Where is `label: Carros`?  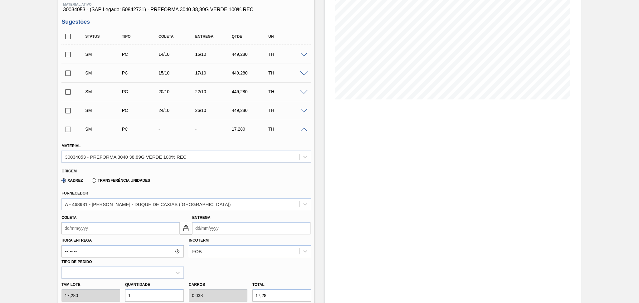 label: Carros is located at coordinates (197, 285).